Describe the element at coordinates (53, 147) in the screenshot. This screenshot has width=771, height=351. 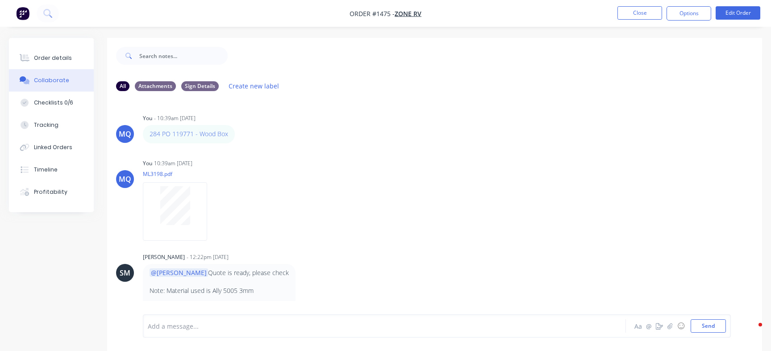
I see `div: Linked Orders` at that location.